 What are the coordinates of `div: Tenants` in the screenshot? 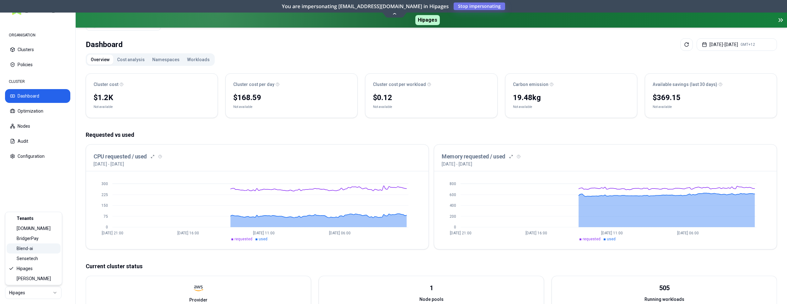 It's located at (34, 219).